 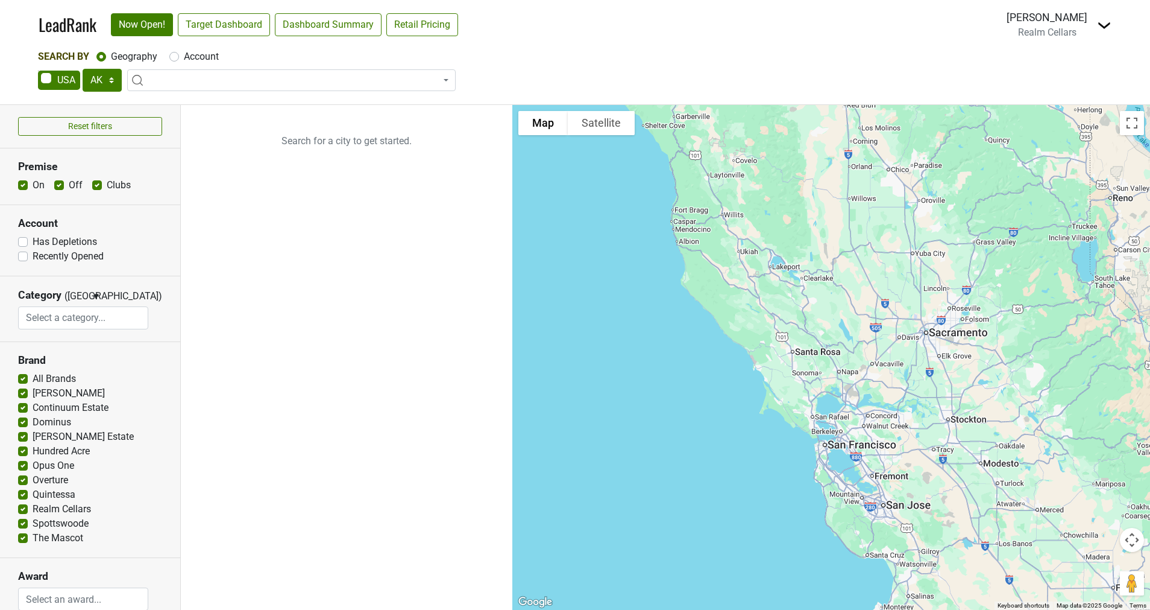 I want to click on input: Select a category..., so click(x=83, y=318).